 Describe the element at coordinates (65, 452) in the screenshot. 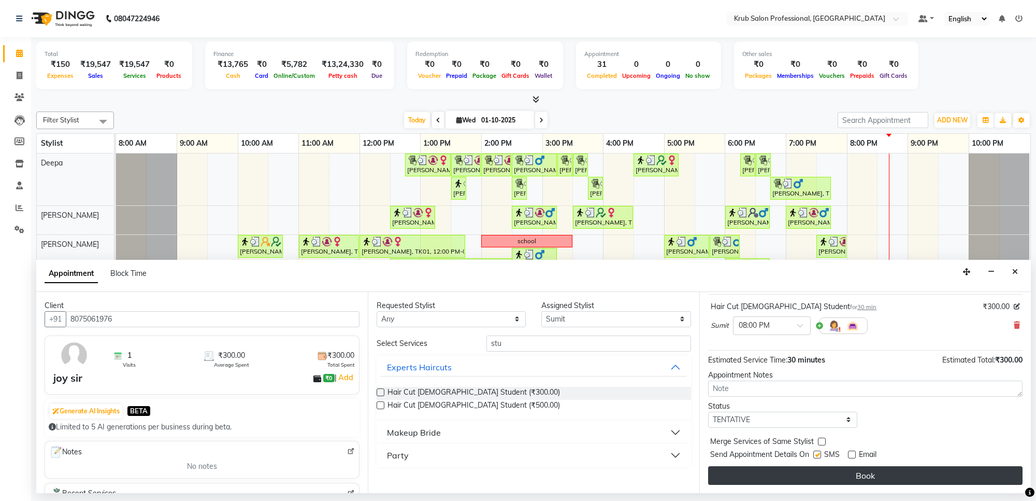

I see `span: Notes` at that location.